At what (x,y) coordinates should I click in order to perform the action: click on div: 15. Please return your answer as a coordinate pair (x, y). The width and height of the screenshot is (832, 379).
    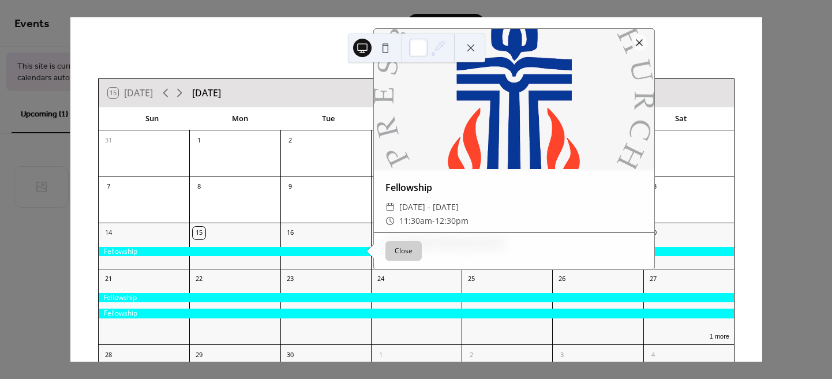
    Looking at the image, I should click on (199, 233).